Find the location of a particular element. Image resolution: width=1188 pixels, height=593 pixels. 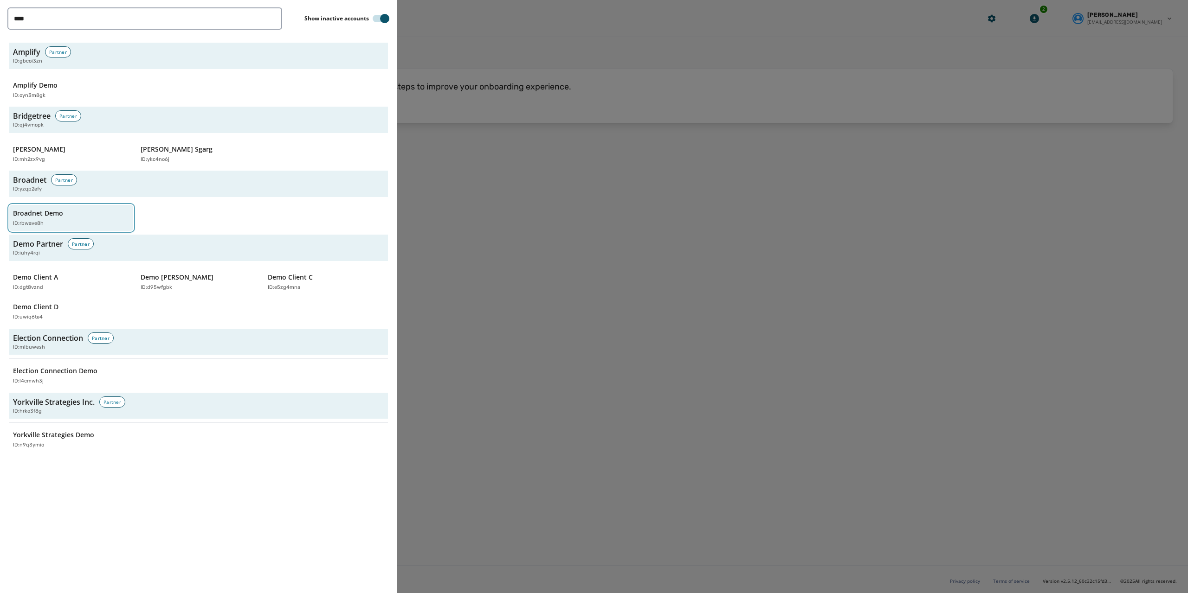

h3: Demo Partner is located at coordinates (38, 244).